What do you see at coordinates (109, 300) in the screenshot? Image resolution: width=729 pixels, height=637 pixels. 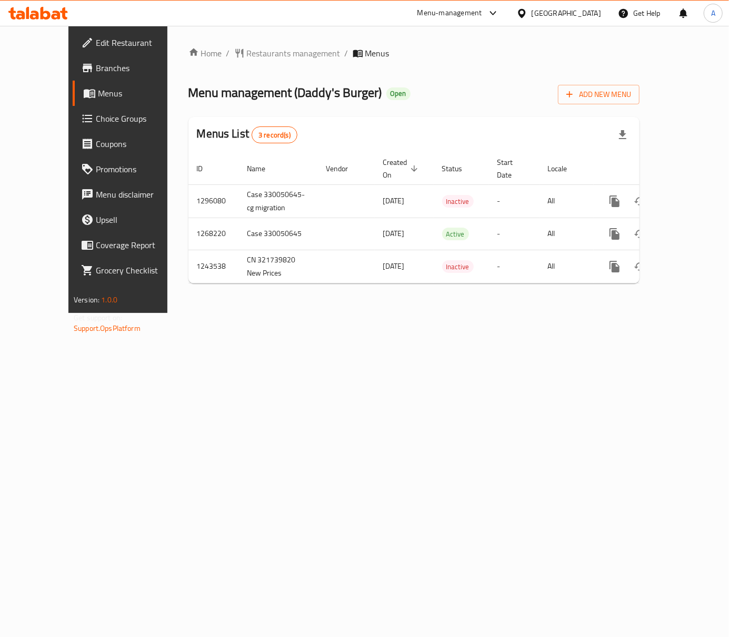 I see `span: 1.0.0` at bounding box center [109, 300].